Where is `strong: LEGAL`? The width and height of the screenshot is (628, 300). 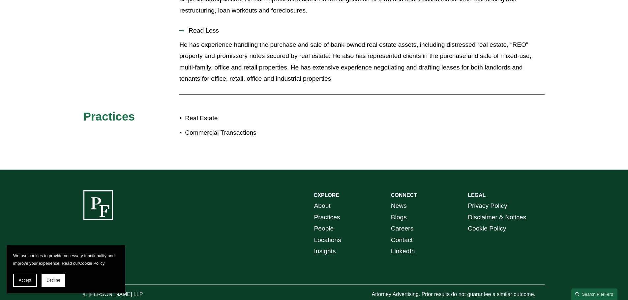 strong: LEGAL is located at coordinates (477, 195).